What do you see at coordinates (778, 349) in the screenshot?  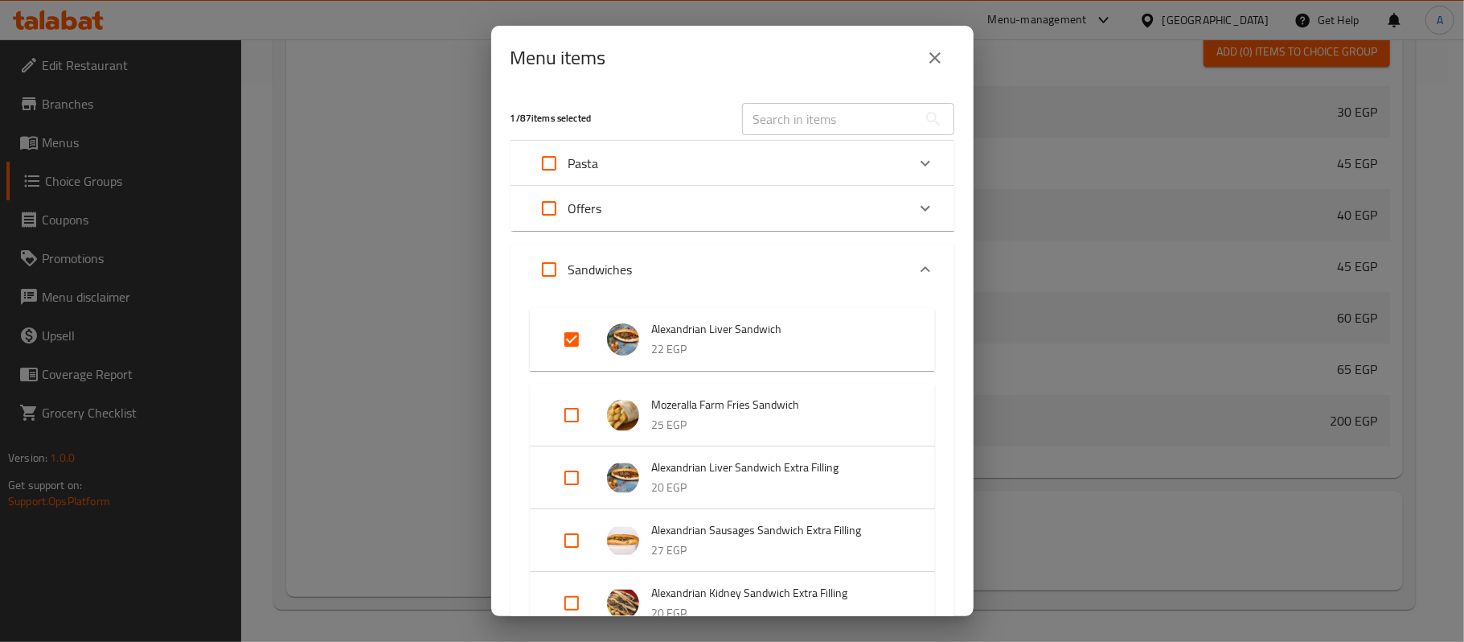 I see `p: 22 EGP` at bounding box center [778, 349].